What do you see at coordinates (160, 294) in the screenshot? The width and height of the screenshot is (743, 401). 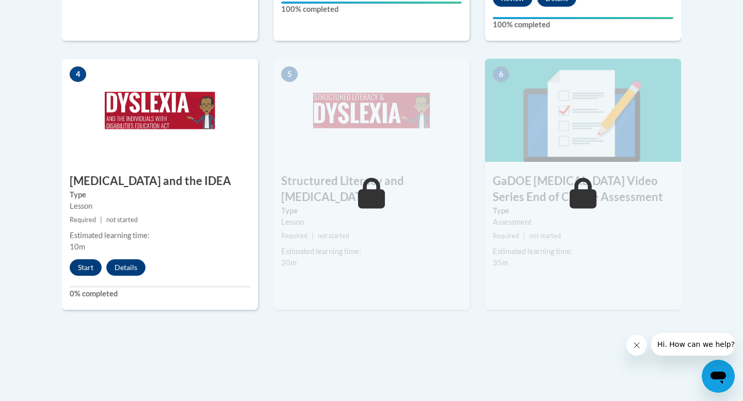 I see `label: 0% completed` at bounding box center [160, 294].